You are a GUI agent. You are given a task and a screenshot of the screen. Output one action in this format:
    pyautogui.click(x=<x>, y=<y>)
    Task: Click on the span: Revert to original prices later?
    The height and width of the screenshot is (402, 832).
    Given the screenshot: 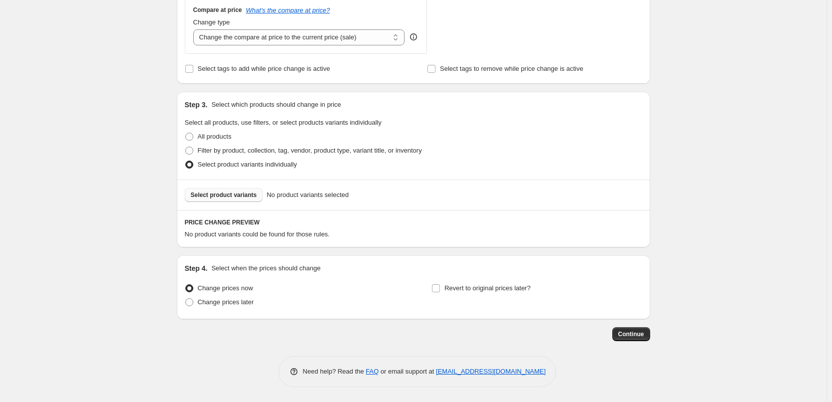 What is the action you would take?
    pyautogui.click(x=487, y=287)
    